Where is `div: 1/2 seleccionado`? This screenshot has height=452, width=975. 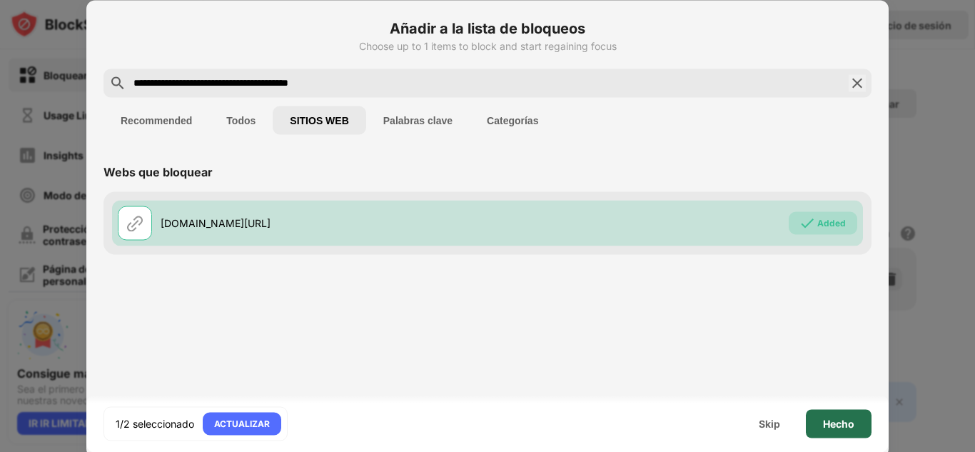 div: 1/2 seleccionado is located at coordinates (155, 423).